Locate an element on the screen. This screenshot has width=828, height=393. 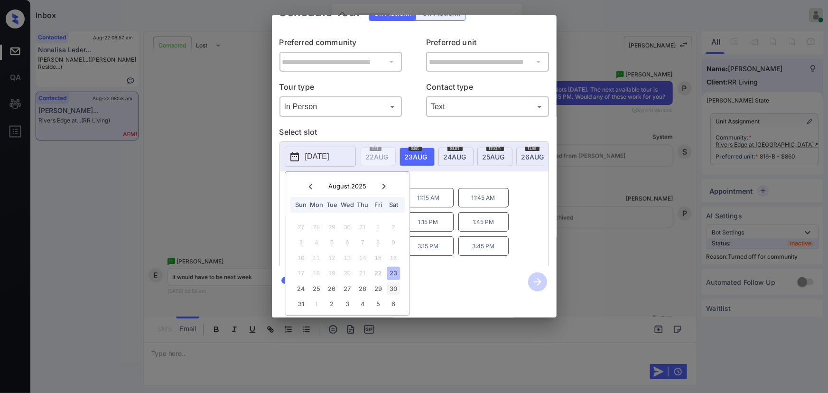
div: Mon is located at coordinates (316, 204).